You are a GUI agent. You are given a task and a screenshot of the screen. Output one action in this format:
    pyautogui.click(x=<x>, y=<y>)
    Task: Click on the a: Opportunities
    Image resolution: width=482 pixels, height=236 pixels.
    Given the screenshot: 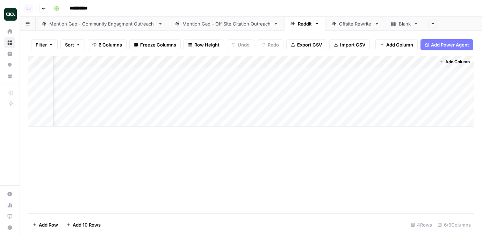 What is the action you would take?
    pyautogui.click(x=10, y=65)
    